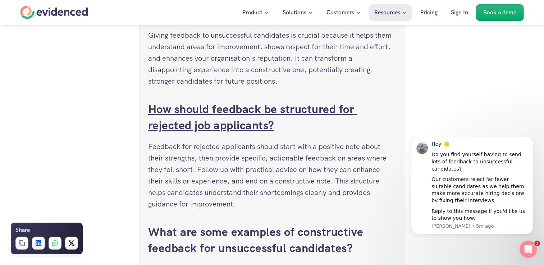 The image size is (544, 265). Describe the element at coordinates (500, 13) in the screenshot. I see `a: Book a demo` at that location.